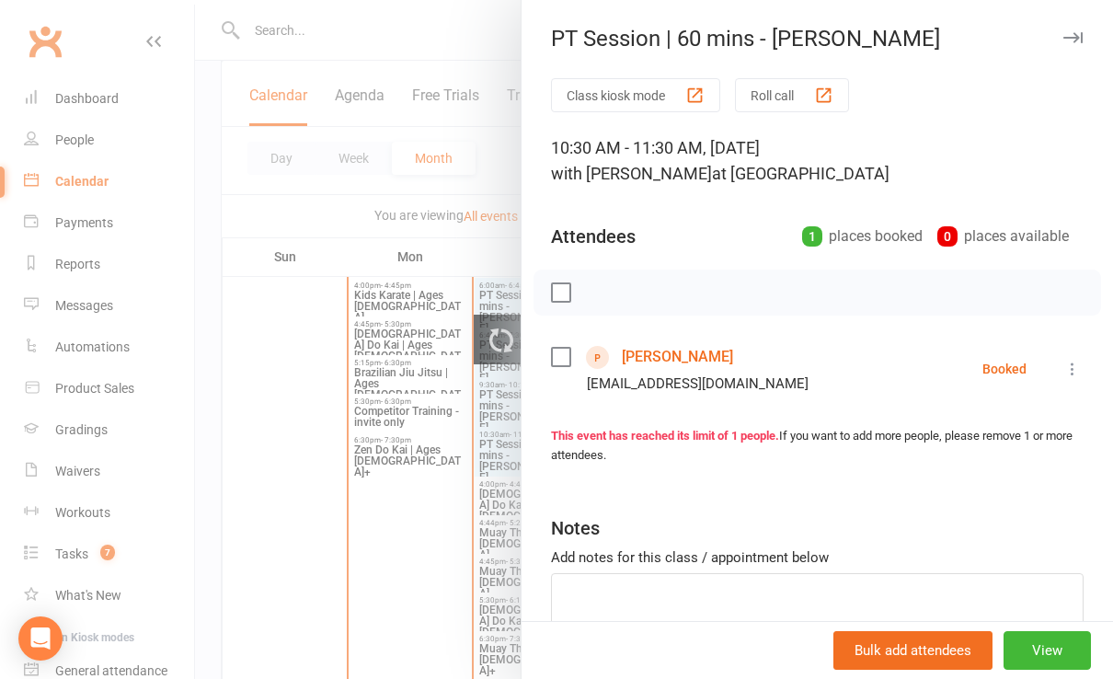  What do you see at coordinates (593, 236) in the screenshot?
I see `div: Attendees` at bounding box center [593, 236].